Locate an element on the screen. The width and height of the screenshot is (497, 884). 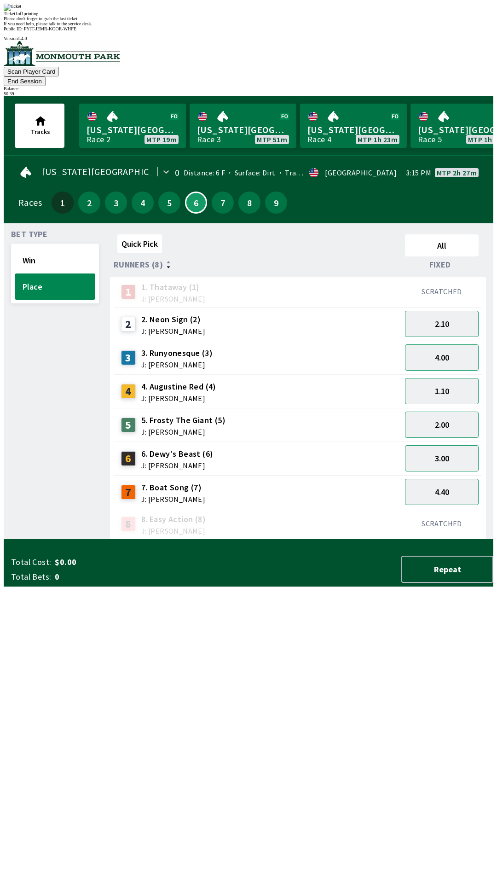
div: 8 is located at coordinates (128, 524).